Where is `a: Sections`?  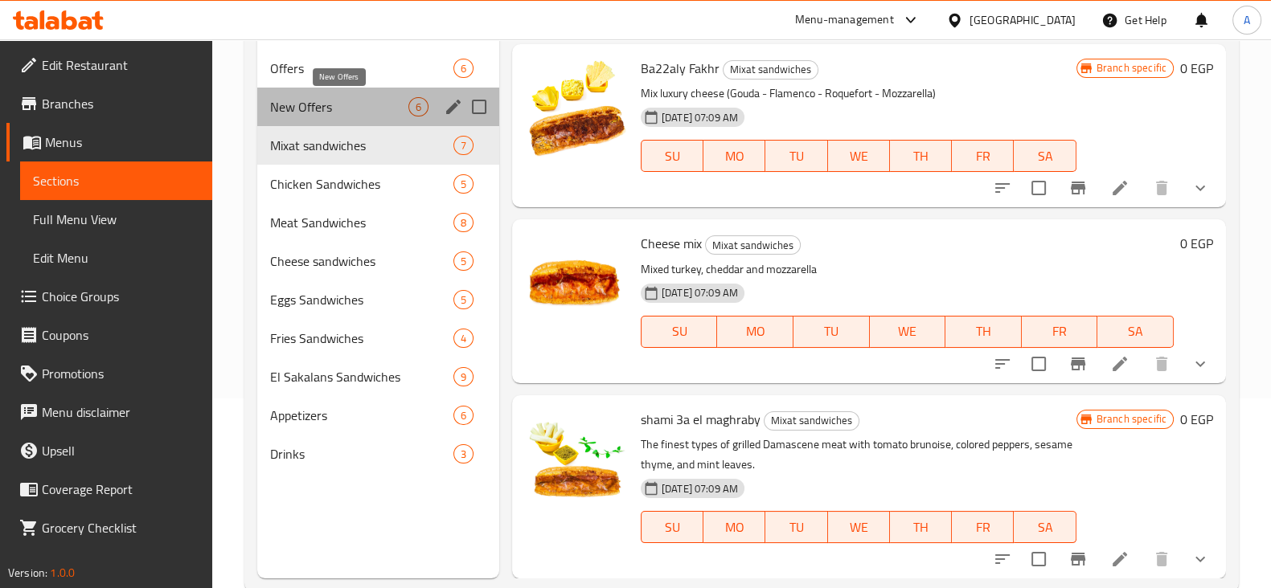
a: Sections is located at coordinates (116, 181).